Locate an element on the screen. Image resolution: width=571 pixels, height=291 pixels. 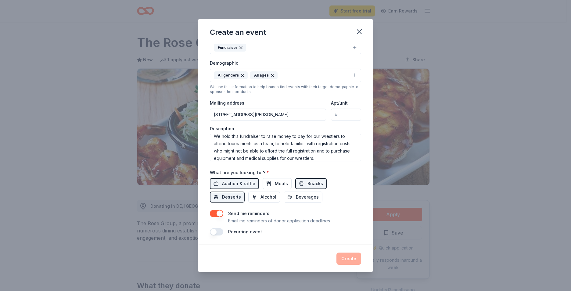
div: All genders is located at coordinates (231, 75).